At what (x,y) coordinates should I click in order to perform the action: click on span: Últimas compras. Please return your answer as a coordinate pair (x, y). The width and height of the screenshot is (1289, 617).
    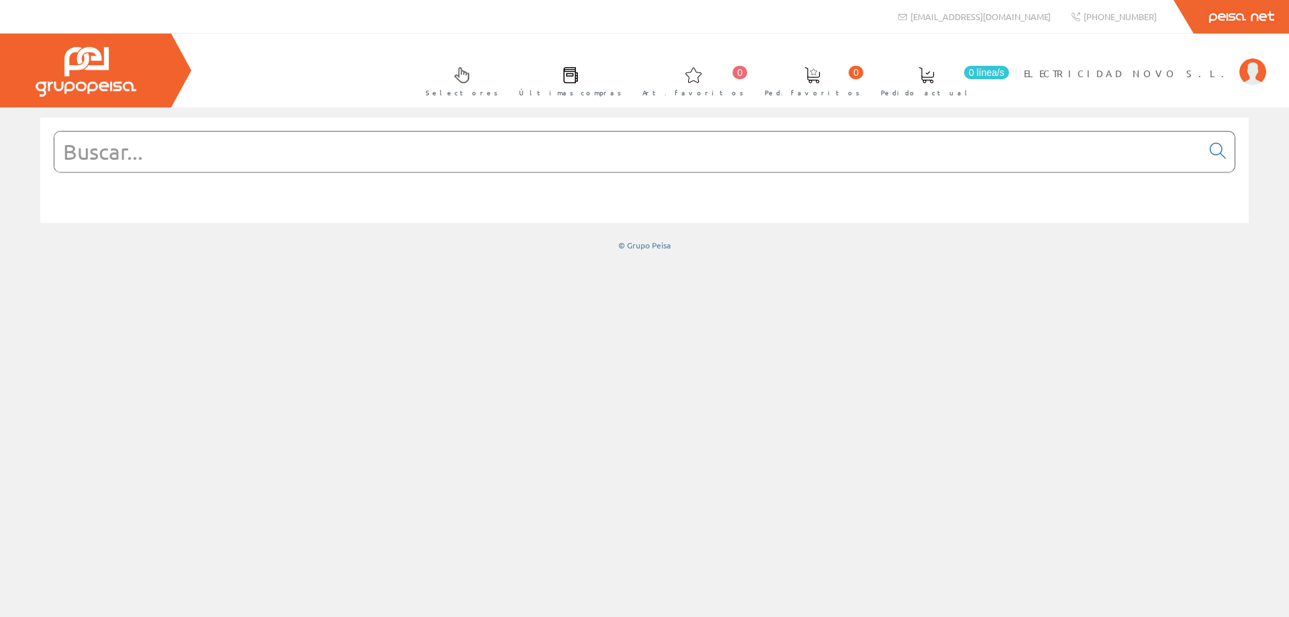
    Looking at the image, I should click on (570, 93).